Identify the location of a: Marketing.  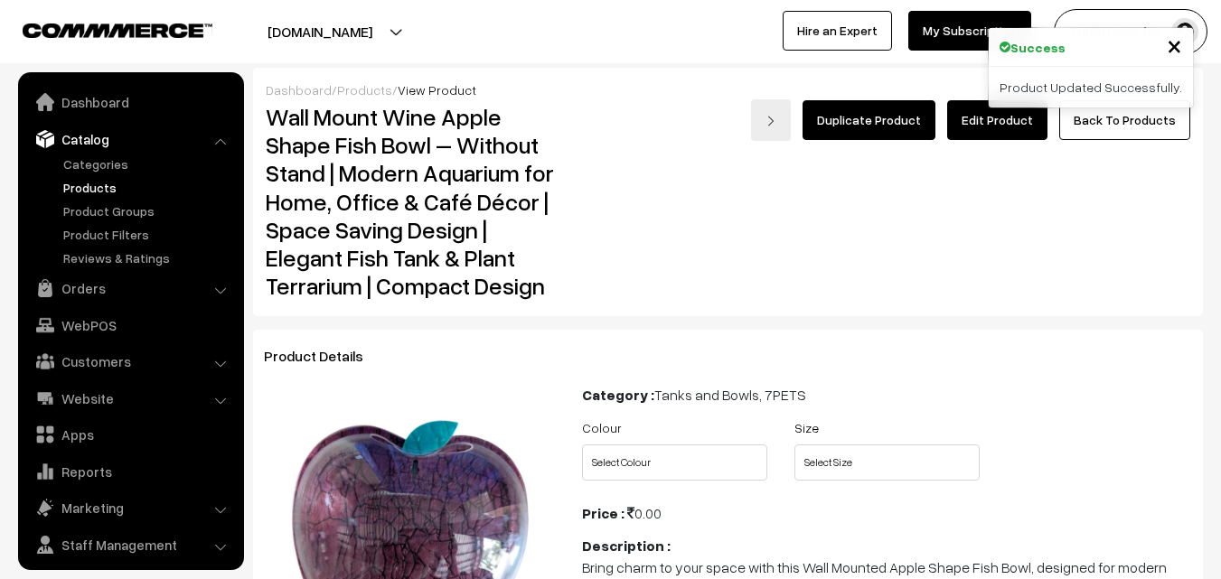
(130, 508).